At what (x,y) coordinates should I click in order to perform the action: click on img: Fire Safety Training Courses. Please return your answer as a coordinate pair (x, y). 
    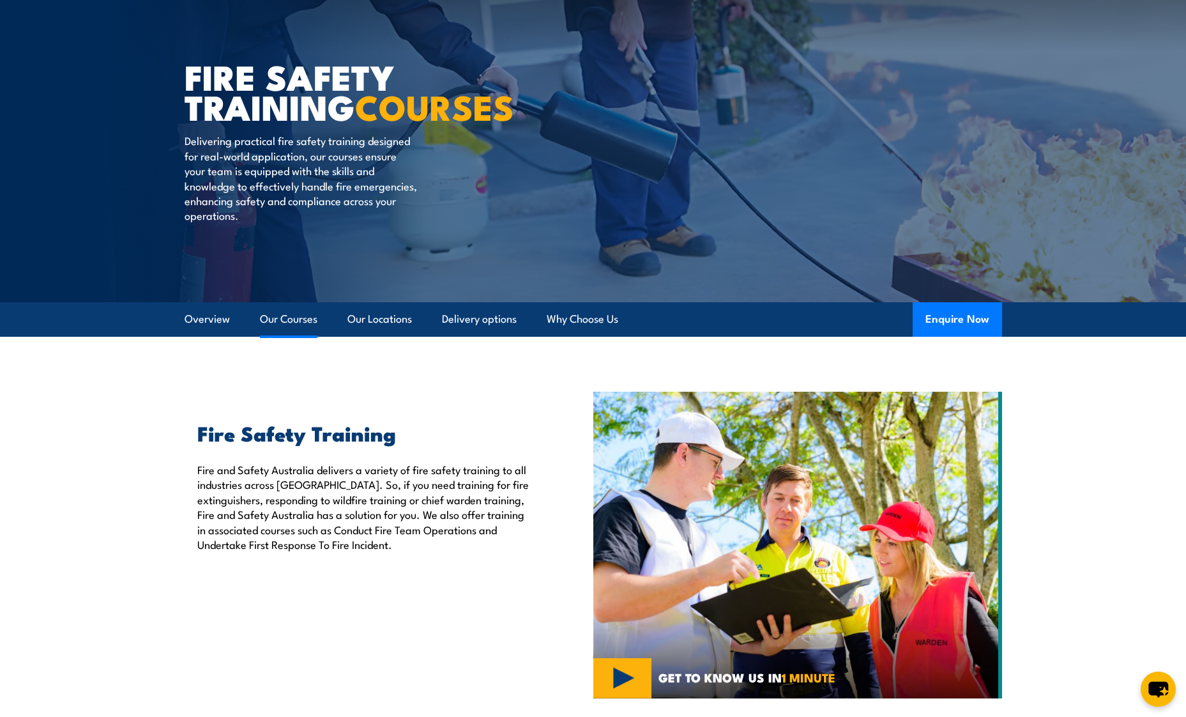
    Looking at the image, I should click on (798, 545).